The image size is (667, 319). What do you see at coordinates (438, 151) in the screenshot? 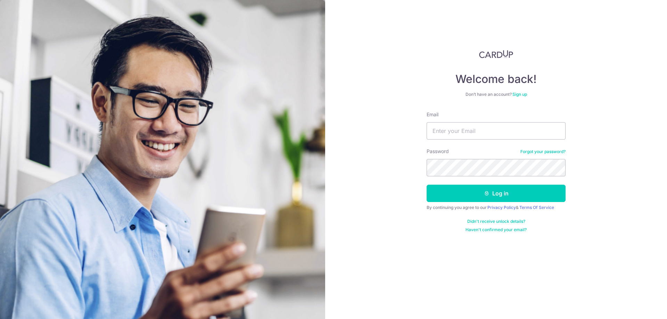
I see `label: Password` at bounding box center [438, 151].